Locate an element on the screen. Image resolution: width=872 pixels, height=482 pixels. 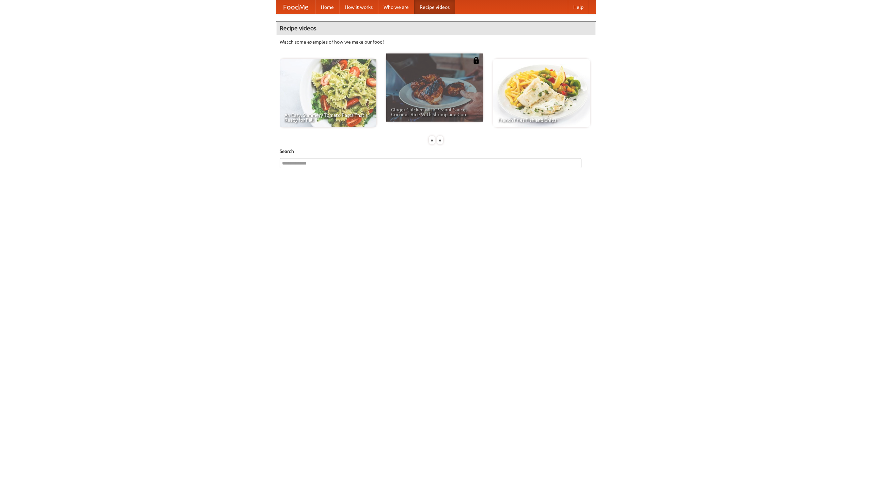
span: French Fries Fish and Chips is located at coordinates (541, 120).